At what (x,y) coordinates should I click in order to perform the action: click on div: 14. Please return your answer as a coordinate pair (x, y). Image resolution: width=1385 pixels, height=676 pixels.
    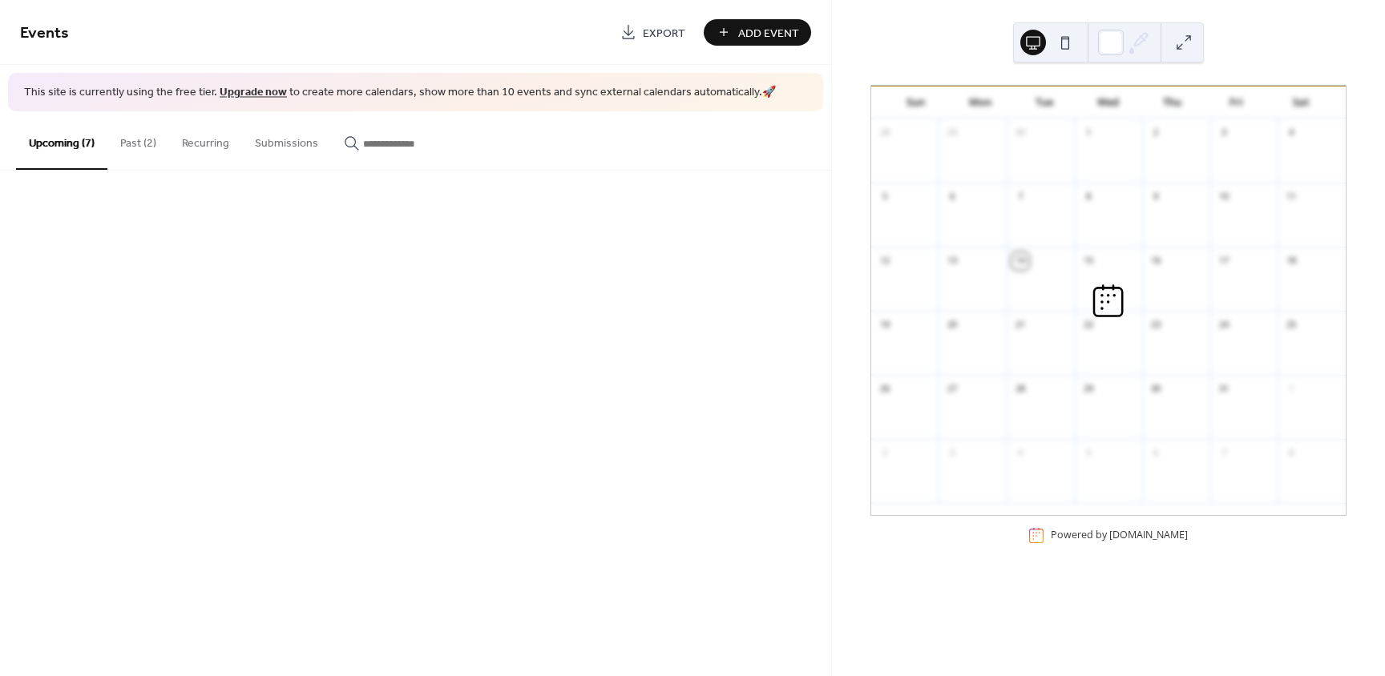
    Looking at the image, I should click on (1020, 261).